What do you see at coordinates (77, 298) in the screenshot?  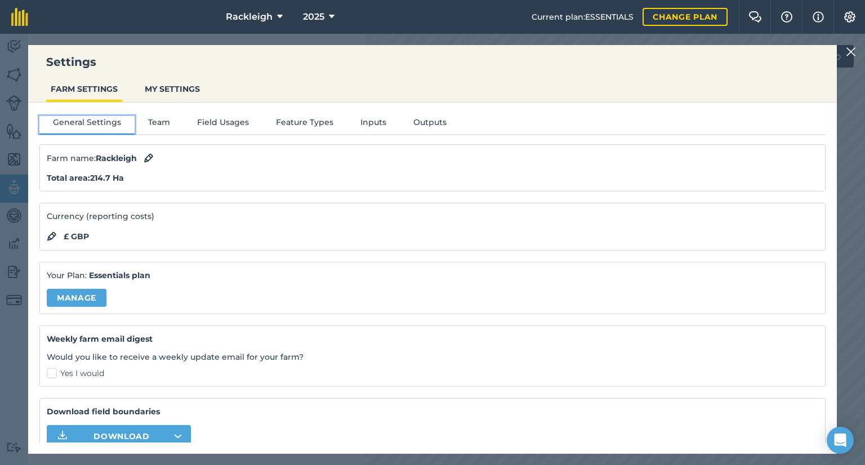 I see `a: Manage` at bounding box center [77, 298].